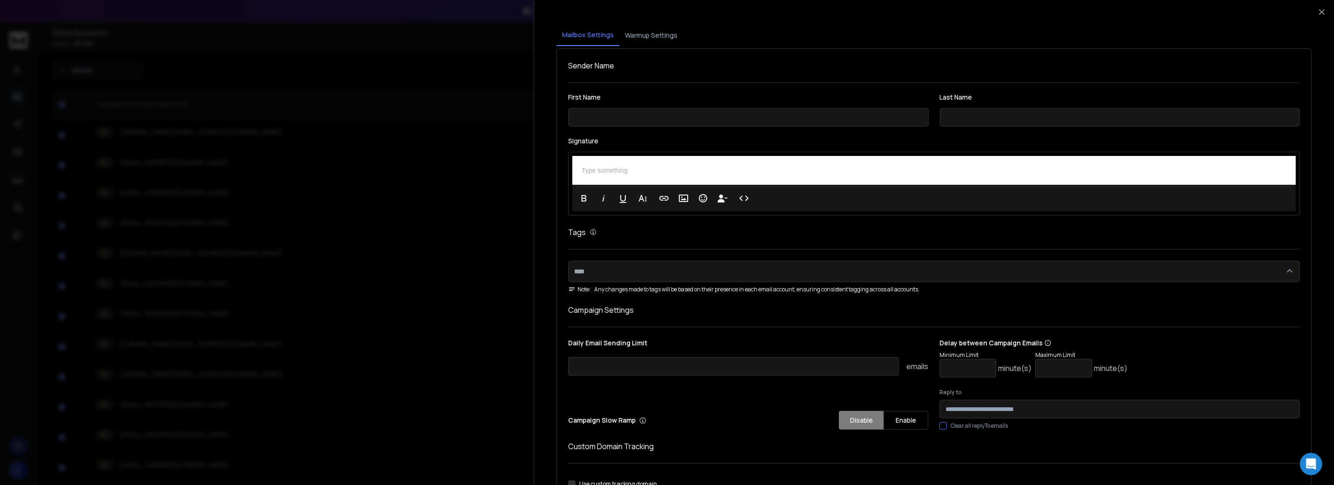 The image size is (1334, 485). I want to click on button: More Text, so click(643, 198).